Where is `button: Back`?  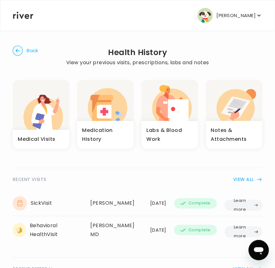 button: Back is located at coordinates (25, 51).